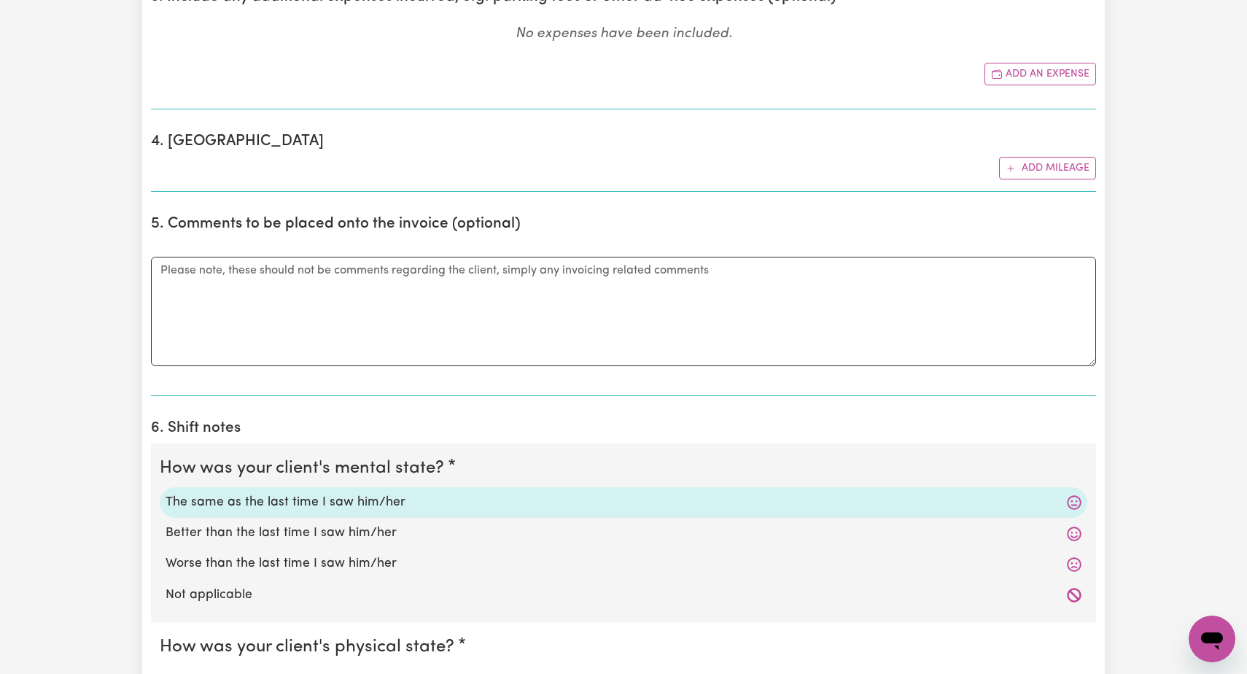 The height and width of the screenshot is (674, 1247). I want to click on label: Better than the last time I saw him/her, so click(624, 533).